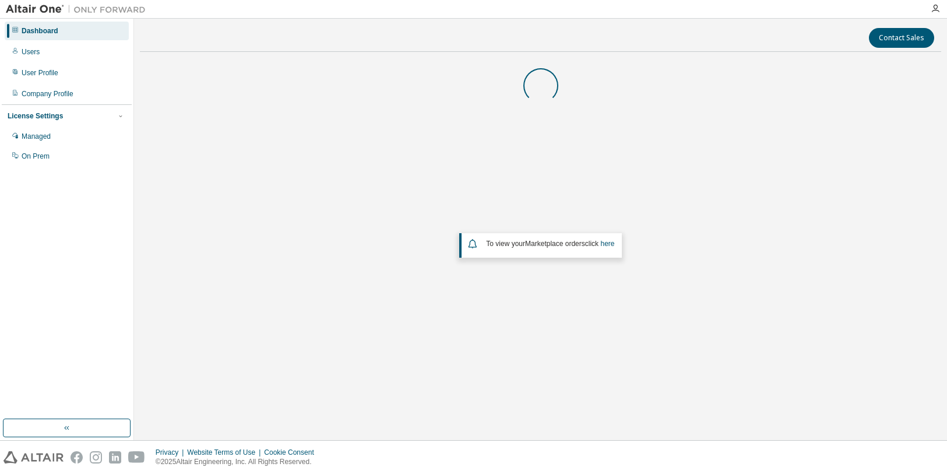  What do you see at coordinates (96, 457) in the screenshot?
I see `img: instagram.svg` at bounding box center [96, 457].